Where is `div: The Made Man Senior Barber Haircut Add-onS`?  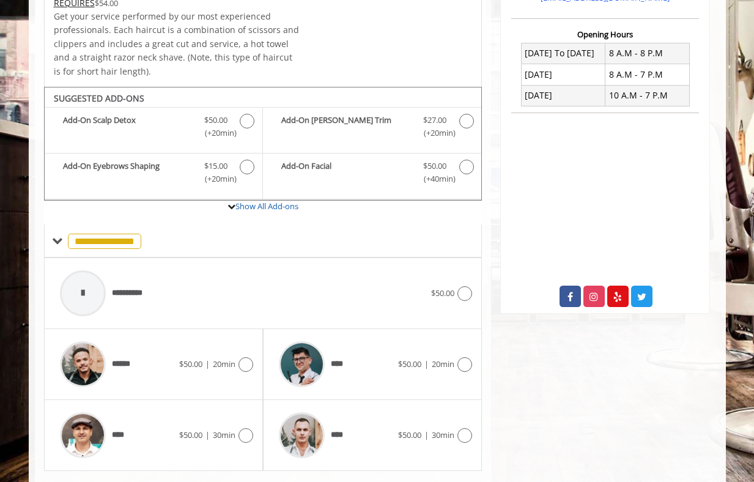 div: The Made Man Senior Barber Haircut Add-onS is located at coordinates (263, 144).